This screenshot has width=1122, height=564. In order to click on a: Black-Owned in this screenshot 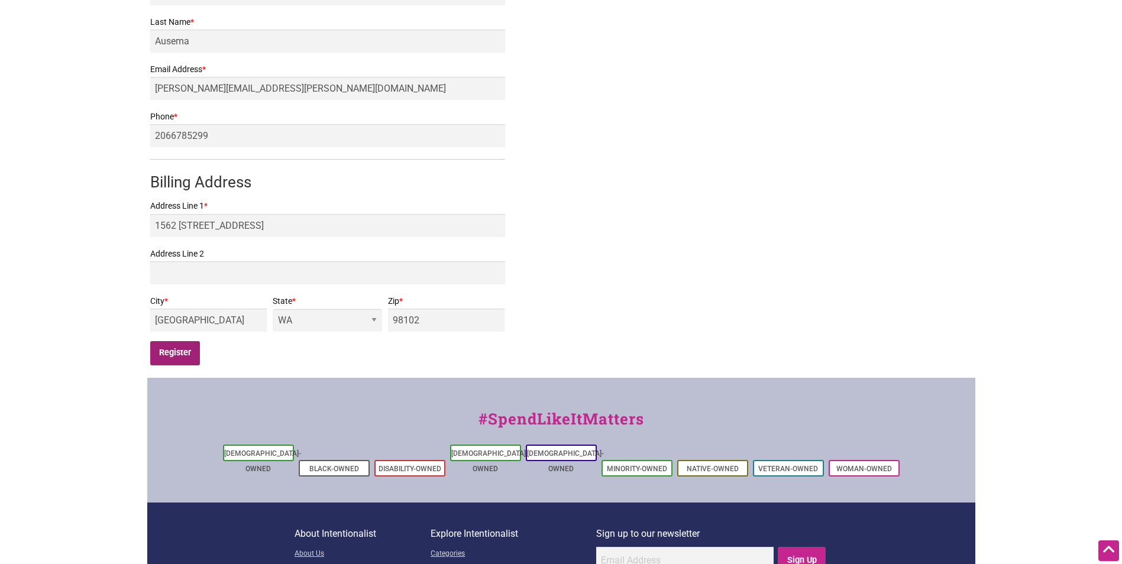, I will do `click(334, 469)`.